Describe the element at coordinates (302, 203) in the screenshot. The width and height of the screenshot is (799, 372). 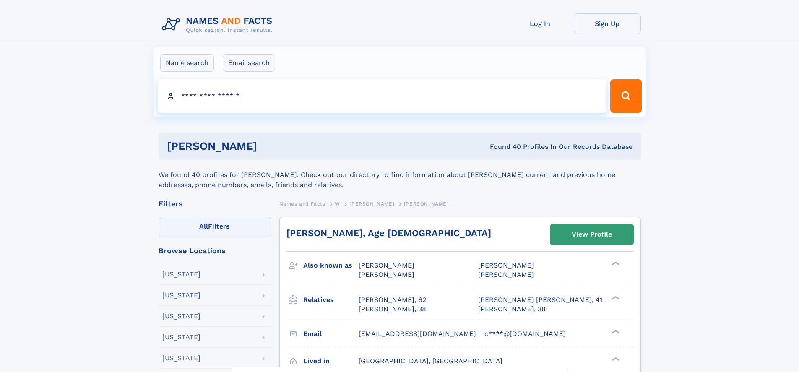
I see `a: Names and Facts` at that location.